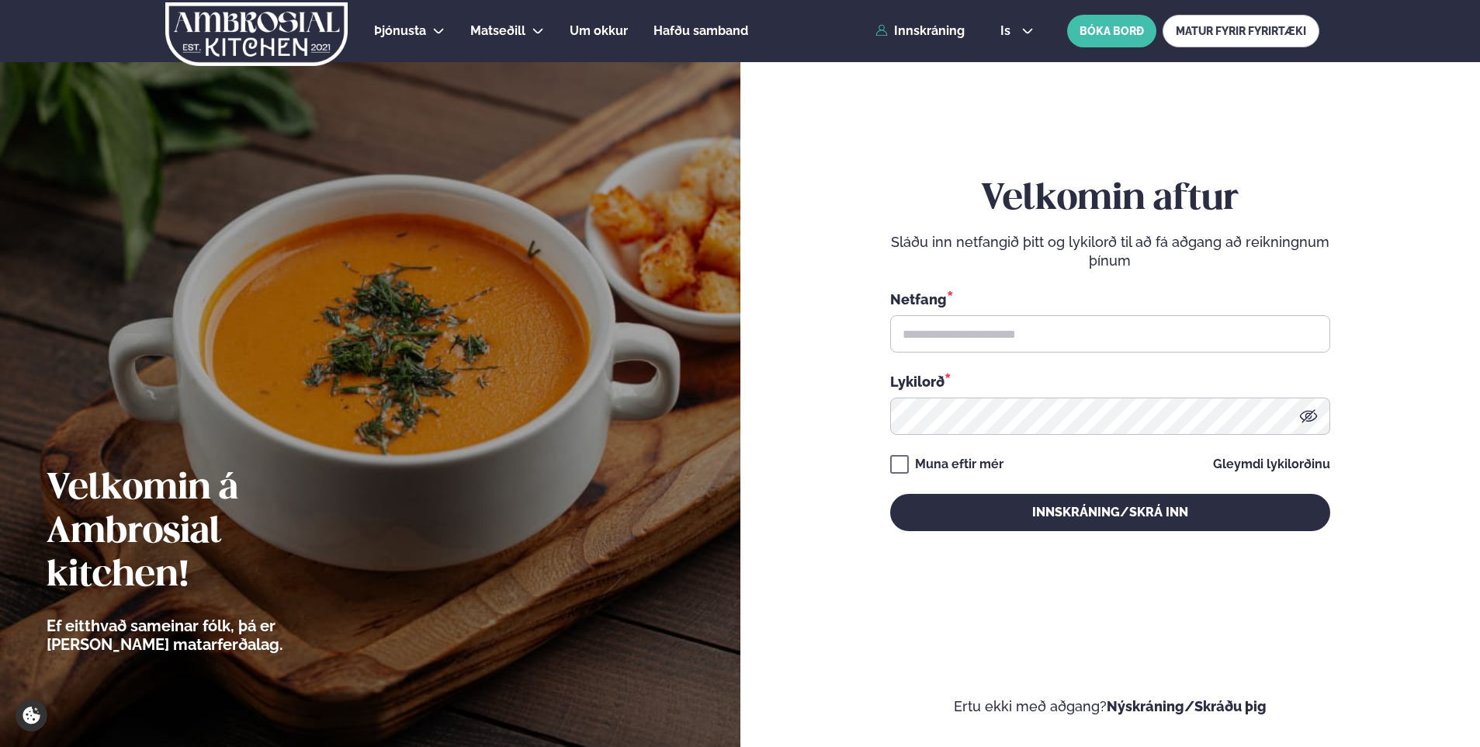  I want to click on a: Hafðu samband, so click(701, 31).